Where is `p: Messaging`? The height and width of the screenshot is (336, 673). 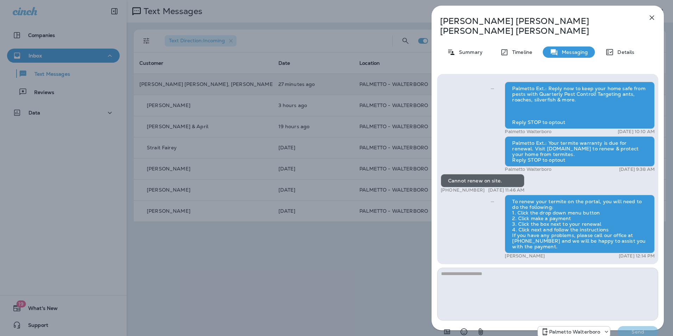 p: Messaging is located at coordinates (573, 52).